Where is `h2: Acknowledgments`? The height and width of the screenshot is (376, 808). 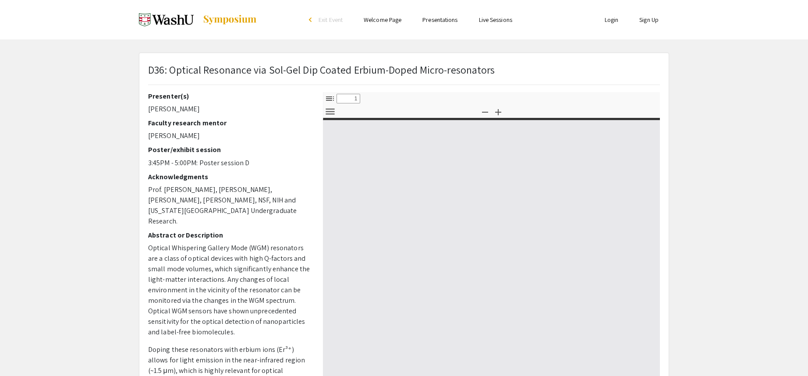
h2: Acknowledgments is located at coordinates (229, 177).